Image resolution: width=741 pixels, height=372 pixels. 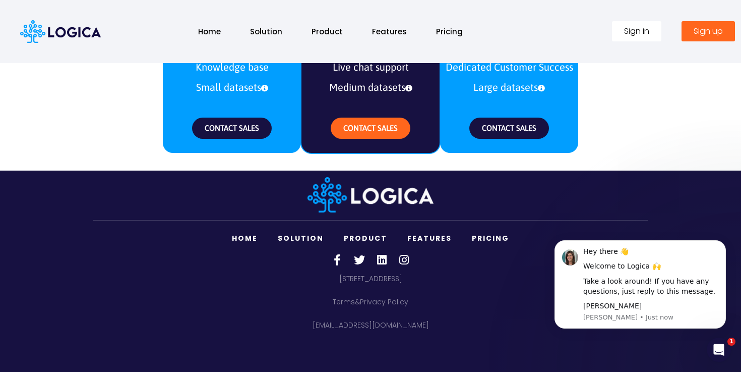 What do you see at coordinates (344, 302) in the screenshot?
I see `a: Terms` at bounding box center [344, 302].